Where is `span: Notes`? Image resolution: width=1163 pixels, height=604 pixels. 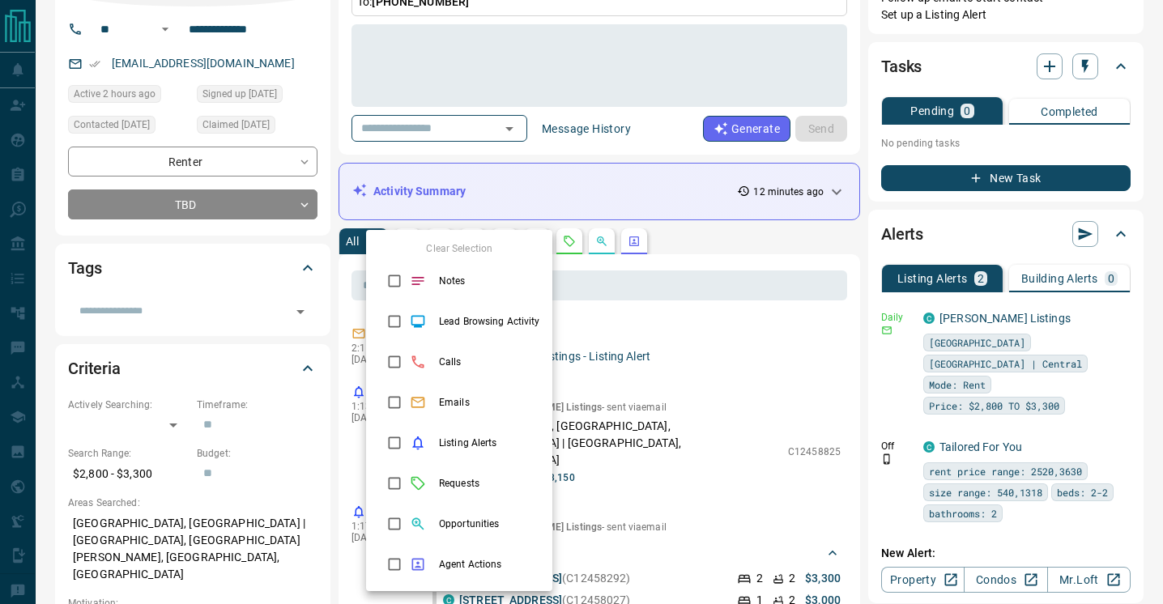
span: Notes is located at coordinates (489, 281).